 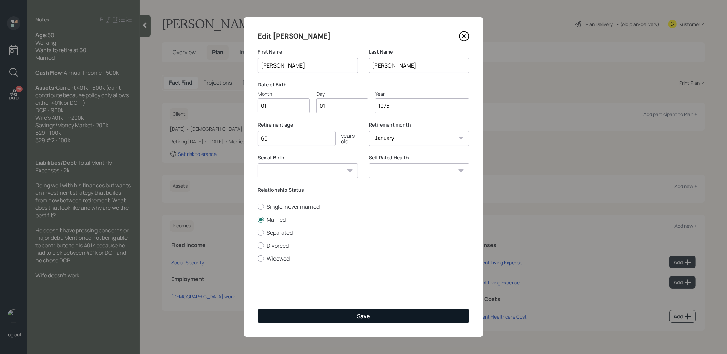 I want to click on label: First Name, so click(x=308, y=52).